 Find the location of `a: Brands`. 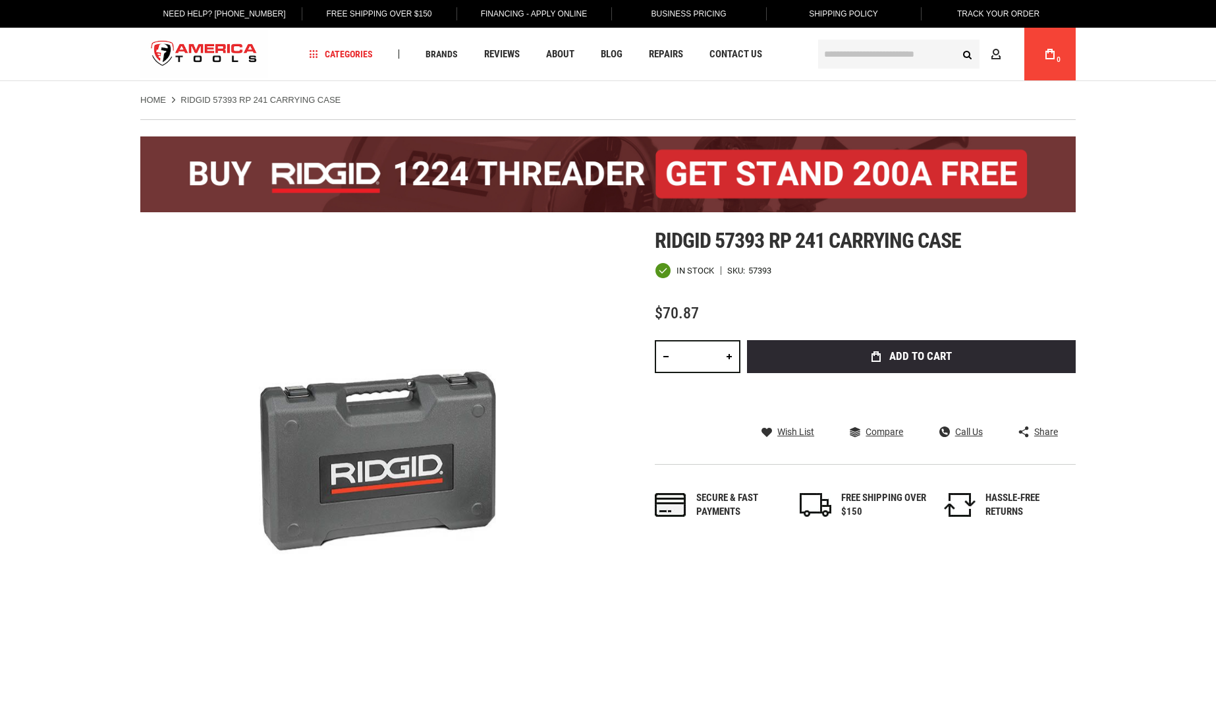

a: Brands is located at coordinates (441, 54).